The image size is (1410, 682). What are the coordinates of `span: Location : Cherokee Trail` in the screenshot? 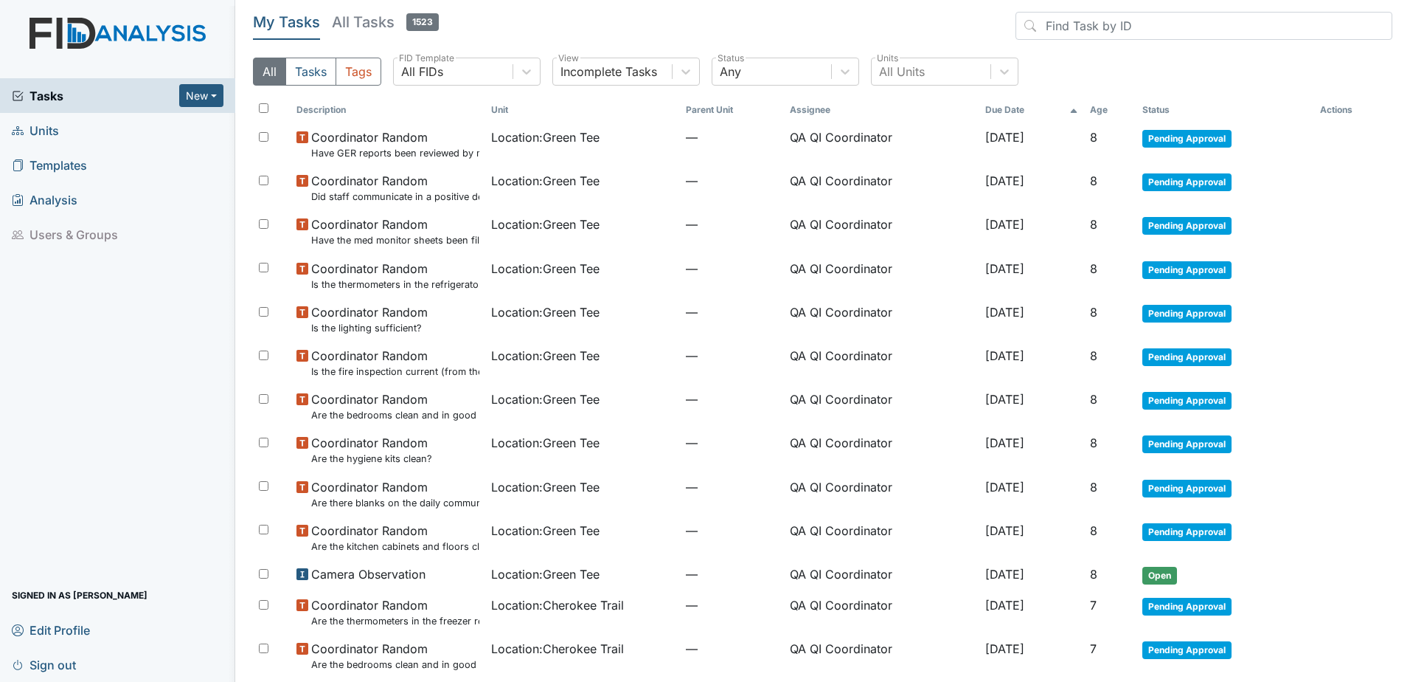 It's located at (558, 648).